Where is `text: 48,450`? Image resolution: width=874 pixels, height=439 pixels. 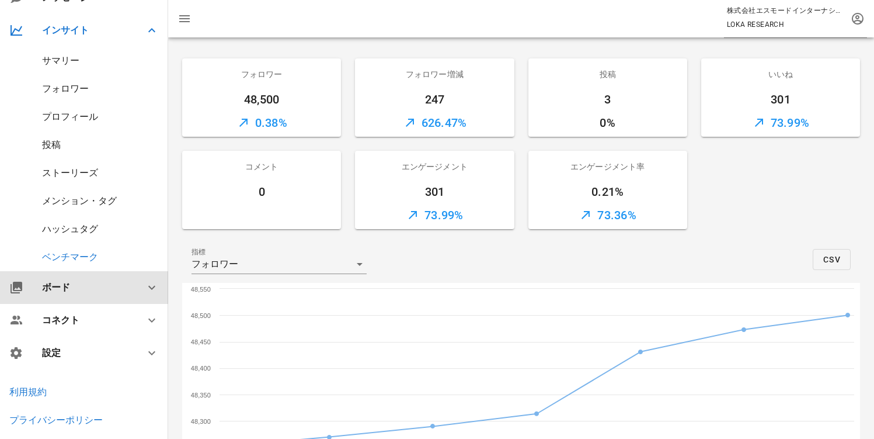 text: 48,450 is located at coordinates (201, 342).